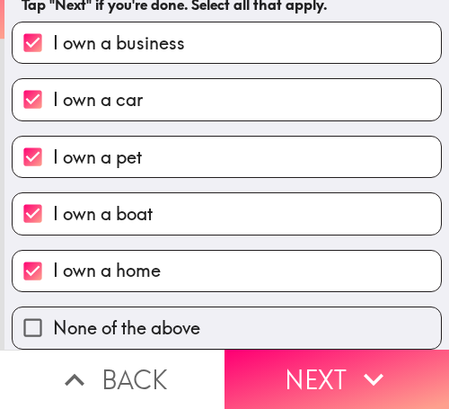 The height and width of the screenshot is (409, 449). What do you see at coordinates (102, 214) in the screenshot?
I see `span: I own a boat` at bounding box center [102, 214].